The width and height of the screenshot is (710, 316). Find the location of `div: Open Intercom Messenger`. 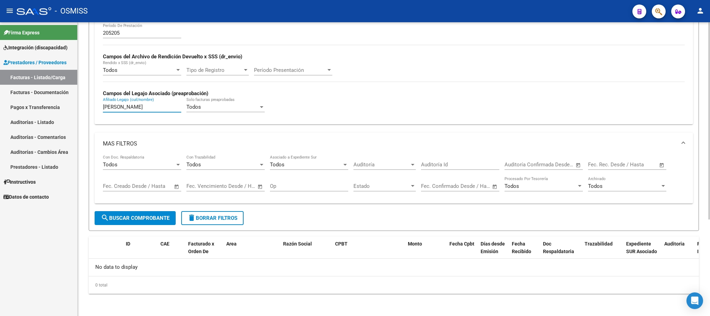

div: Open Intercom Messenger is located at coordinates (695, 300).